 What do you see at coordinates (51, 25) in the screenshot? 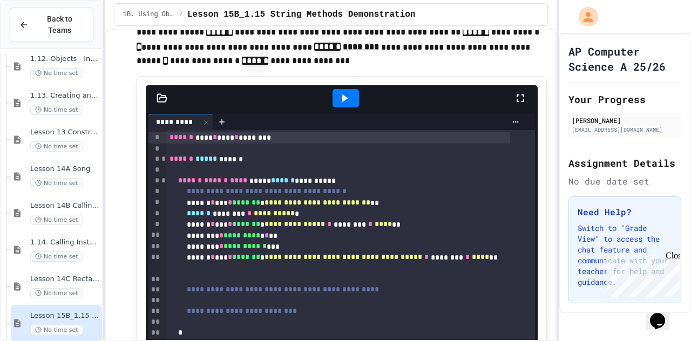
I see `button: Back to Teams` at bounding box center [51, 25].